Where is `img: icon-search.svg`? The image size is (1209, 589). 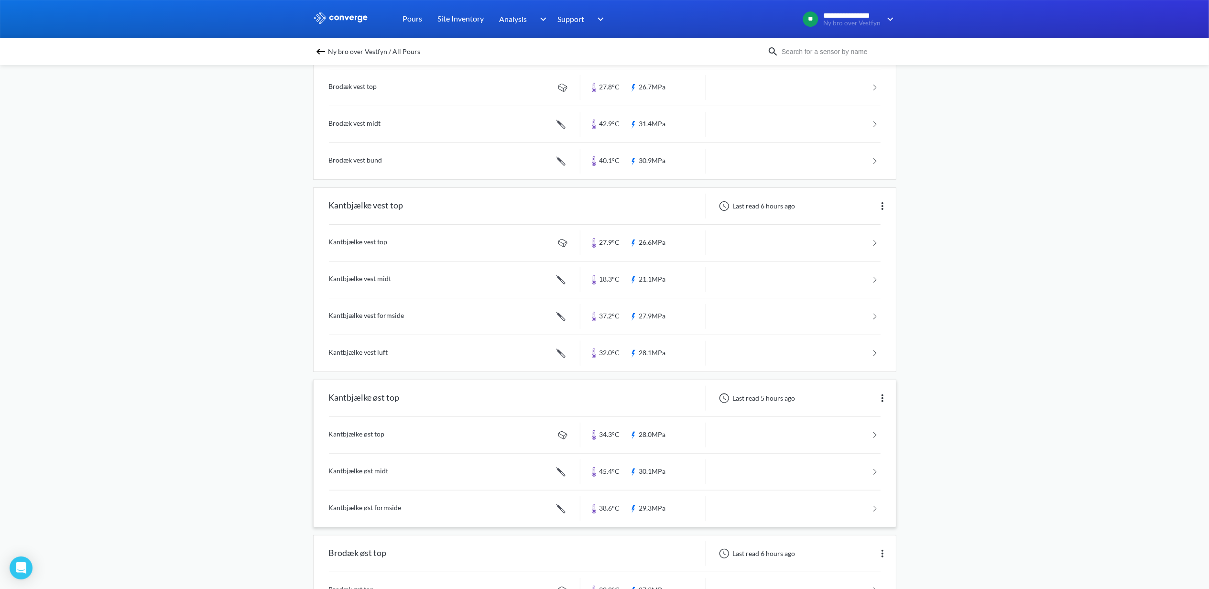
img: icon-search.svg is located at coordinates (773, 52).